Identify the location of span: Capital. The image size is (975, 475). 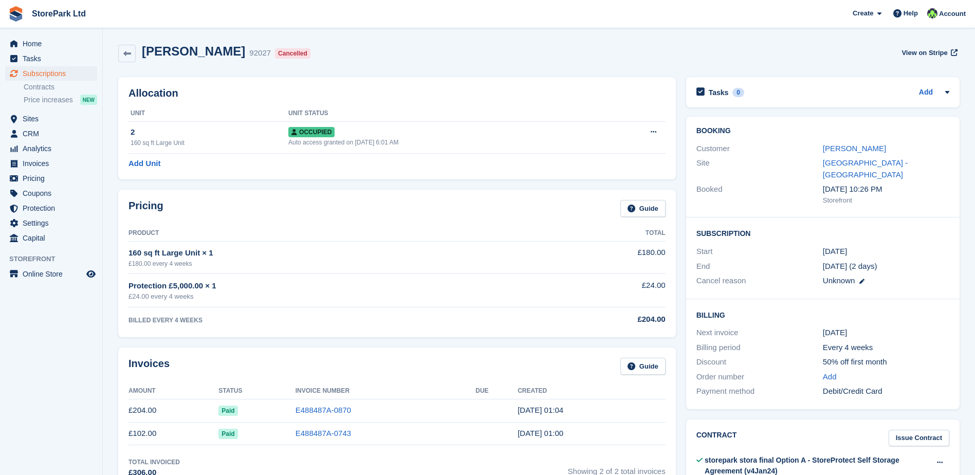
(53, 238).